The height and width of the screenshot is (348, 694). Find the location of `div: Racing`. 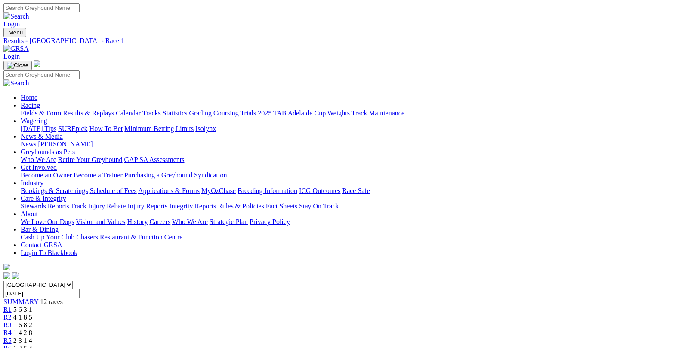

div: Racing is located at coordinates (356, 113).